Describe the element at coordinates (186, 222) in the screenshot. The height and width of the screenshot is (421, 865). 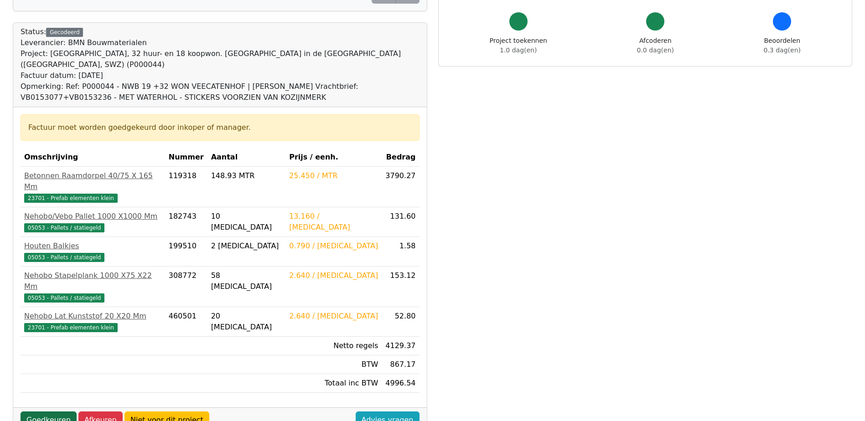
I see `td: 182743` at that location.